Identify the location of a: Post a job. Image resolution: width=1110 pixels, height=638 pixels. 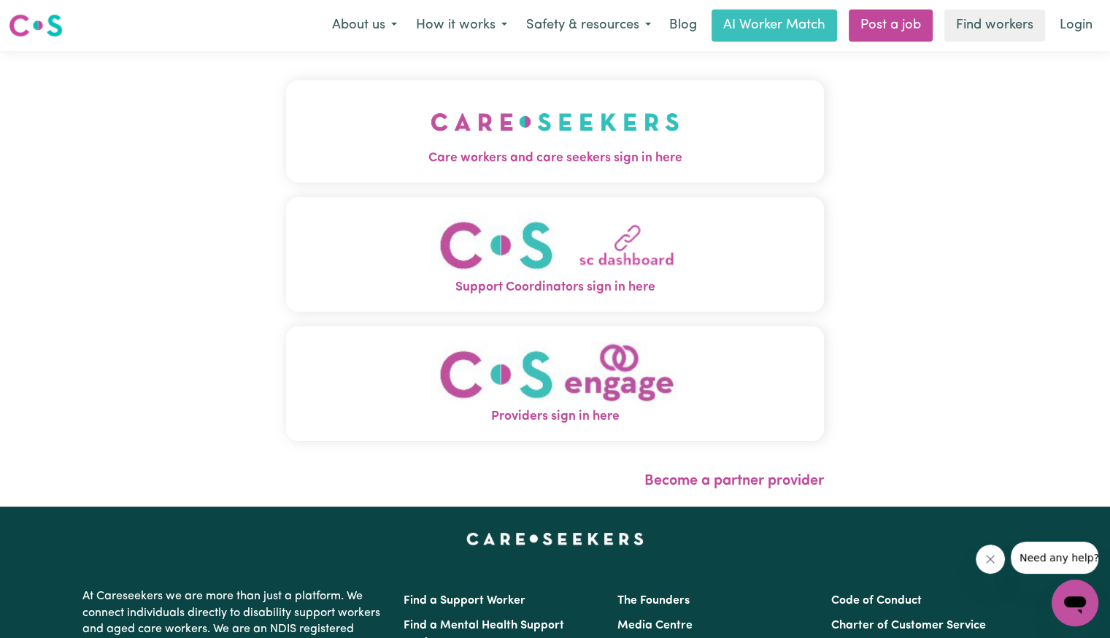
(891, 26).